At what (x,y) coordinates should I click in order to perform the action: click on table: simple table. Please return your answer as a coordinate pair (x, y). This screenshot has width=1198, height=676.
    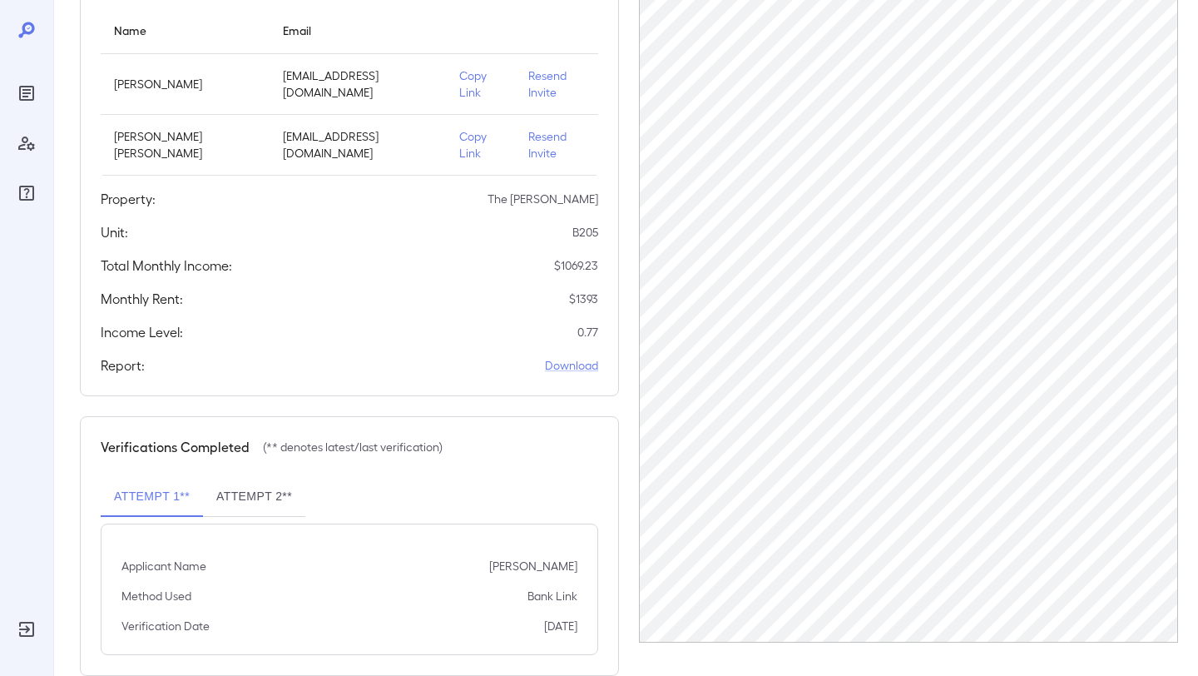
    Looking at the image, I should click on (350, 91).